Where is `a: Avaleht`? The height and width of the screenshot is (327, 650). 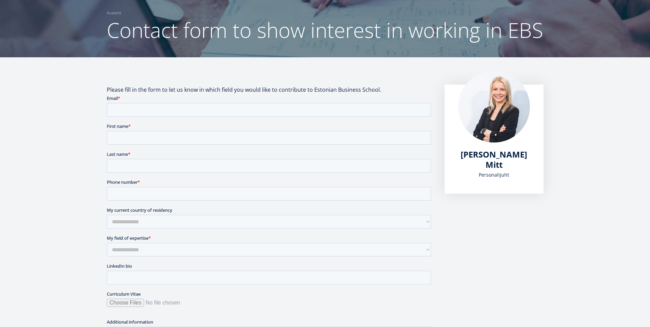
a: Avaleht is located at coordinates (114, 13).